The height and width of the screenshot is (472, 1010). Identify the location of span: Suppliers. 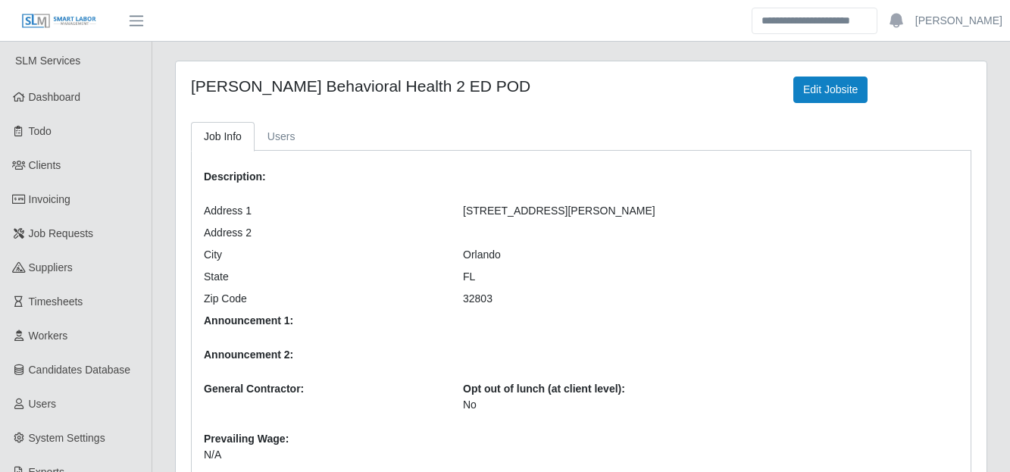
(51, 267).